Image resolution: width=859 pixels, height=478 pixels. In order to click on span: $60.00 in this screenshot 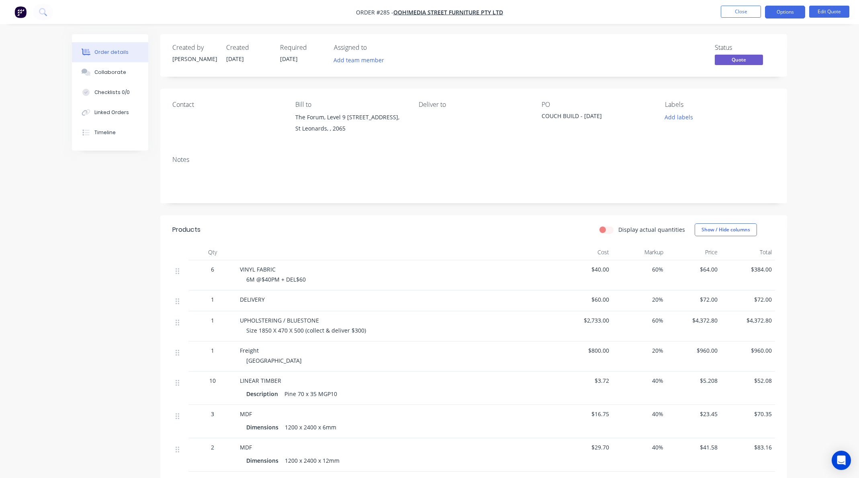, I will do `click(585, 299)`.